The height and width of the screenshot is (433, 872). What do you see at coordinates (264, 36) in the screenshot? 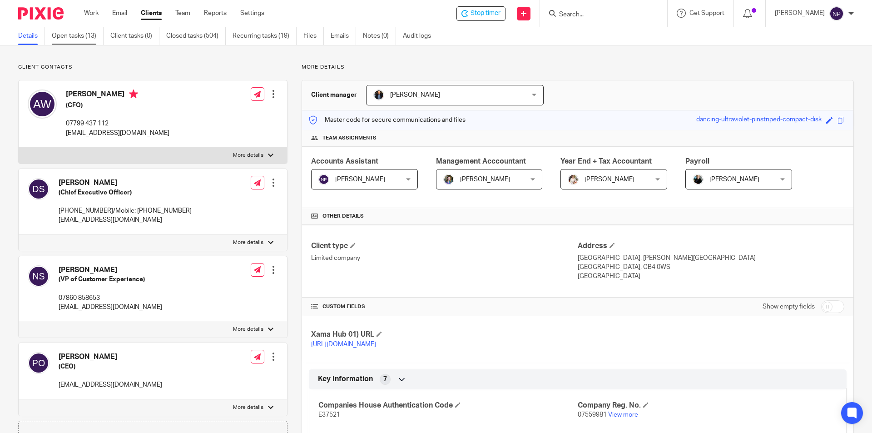
I see `a: Recurring tasks (19)` at bounding box center [264, 36].